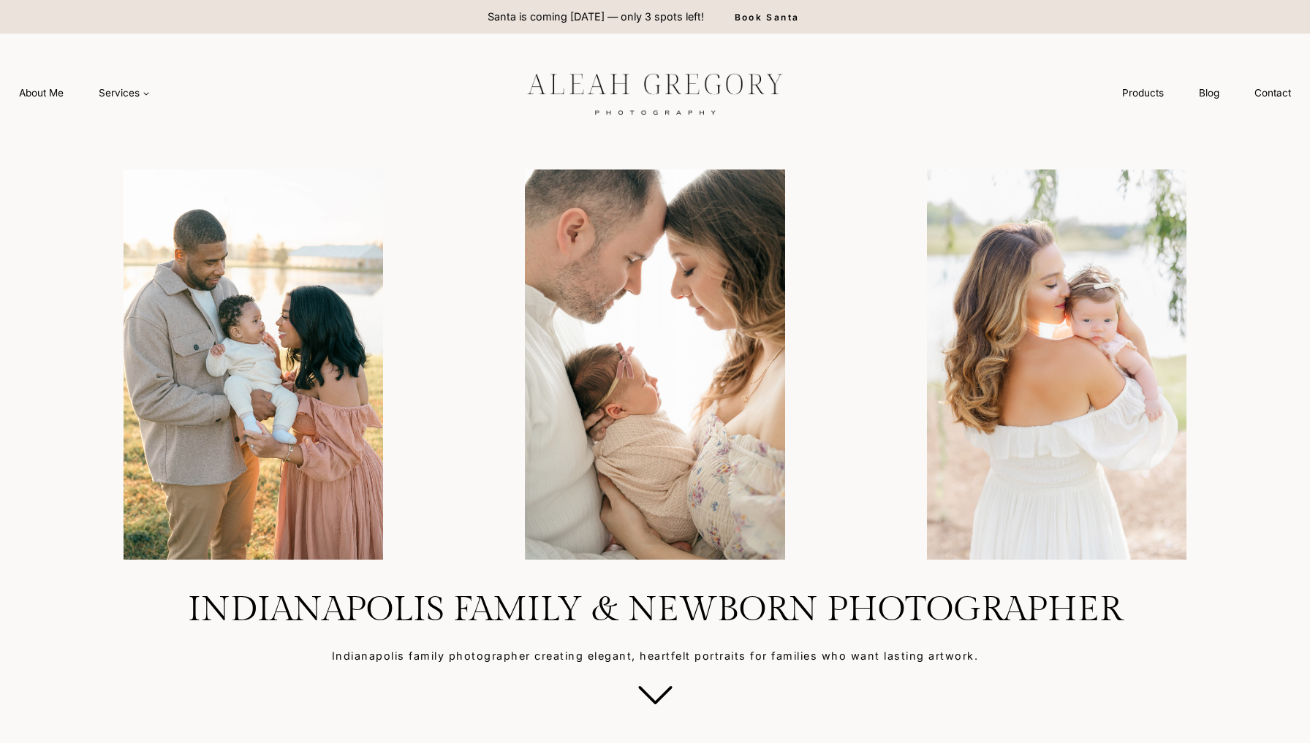 Image resolution: width=1310 pixels, height=743 pixels. Describe the element at coordinates (253, 364) in the screenshot. I see `img: Family enjoying a sunny day by the lake.` at that location.